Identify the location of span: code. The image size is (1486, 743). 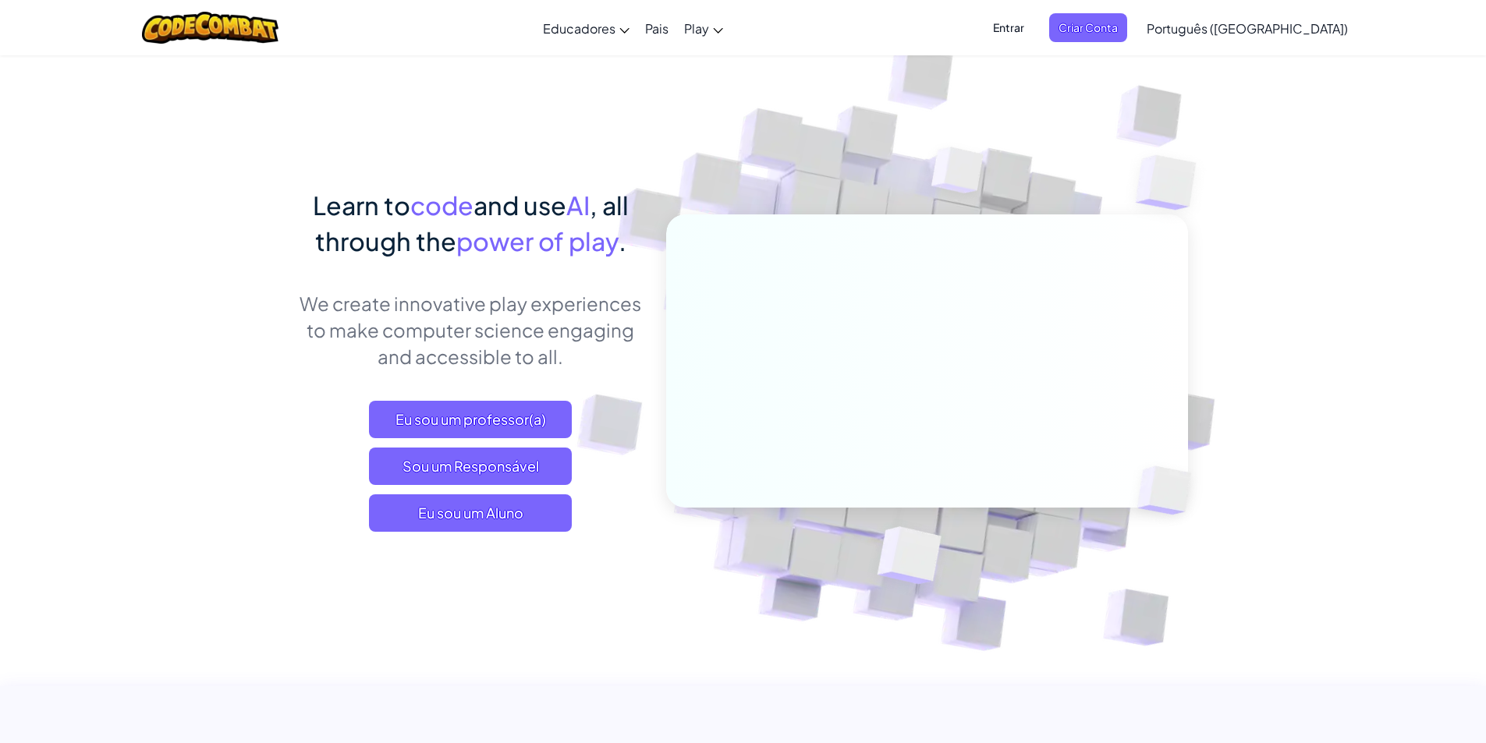
(442, 205).